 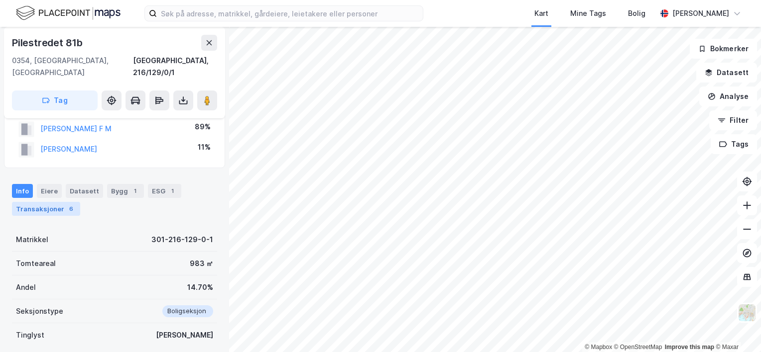 What do you see at coordinates (723, 49) in the screenshot?
I see `button: Bokmerker` at bounding box center [723, 49].